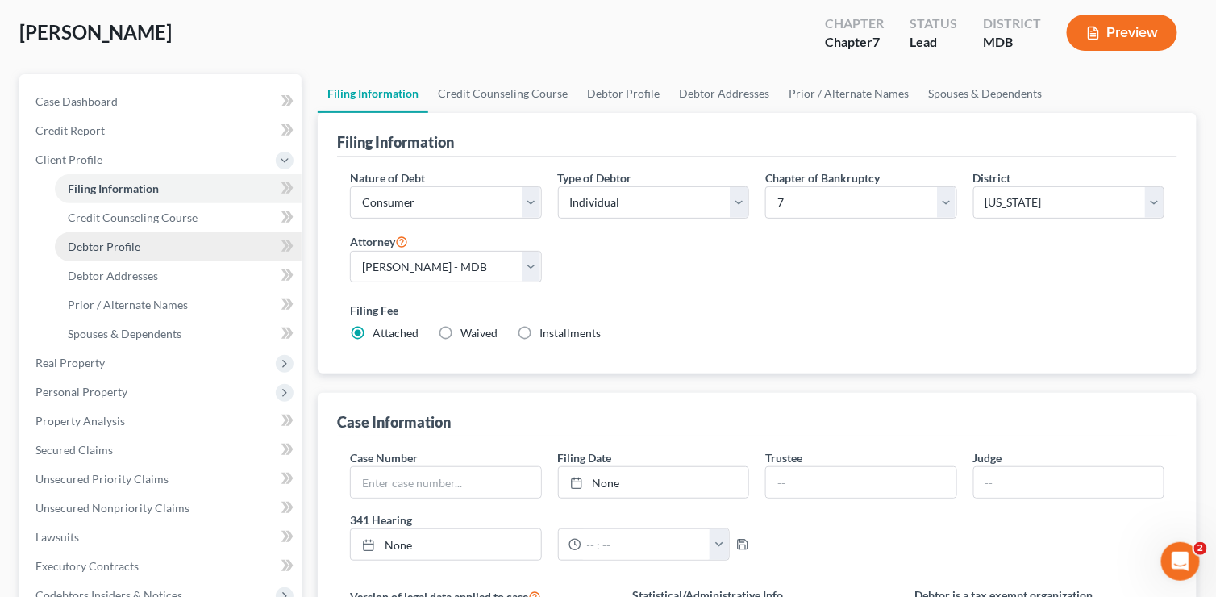 The height and width of the screenshot is (597, 1216). I want to click on span: Installments, so click(570, 332).